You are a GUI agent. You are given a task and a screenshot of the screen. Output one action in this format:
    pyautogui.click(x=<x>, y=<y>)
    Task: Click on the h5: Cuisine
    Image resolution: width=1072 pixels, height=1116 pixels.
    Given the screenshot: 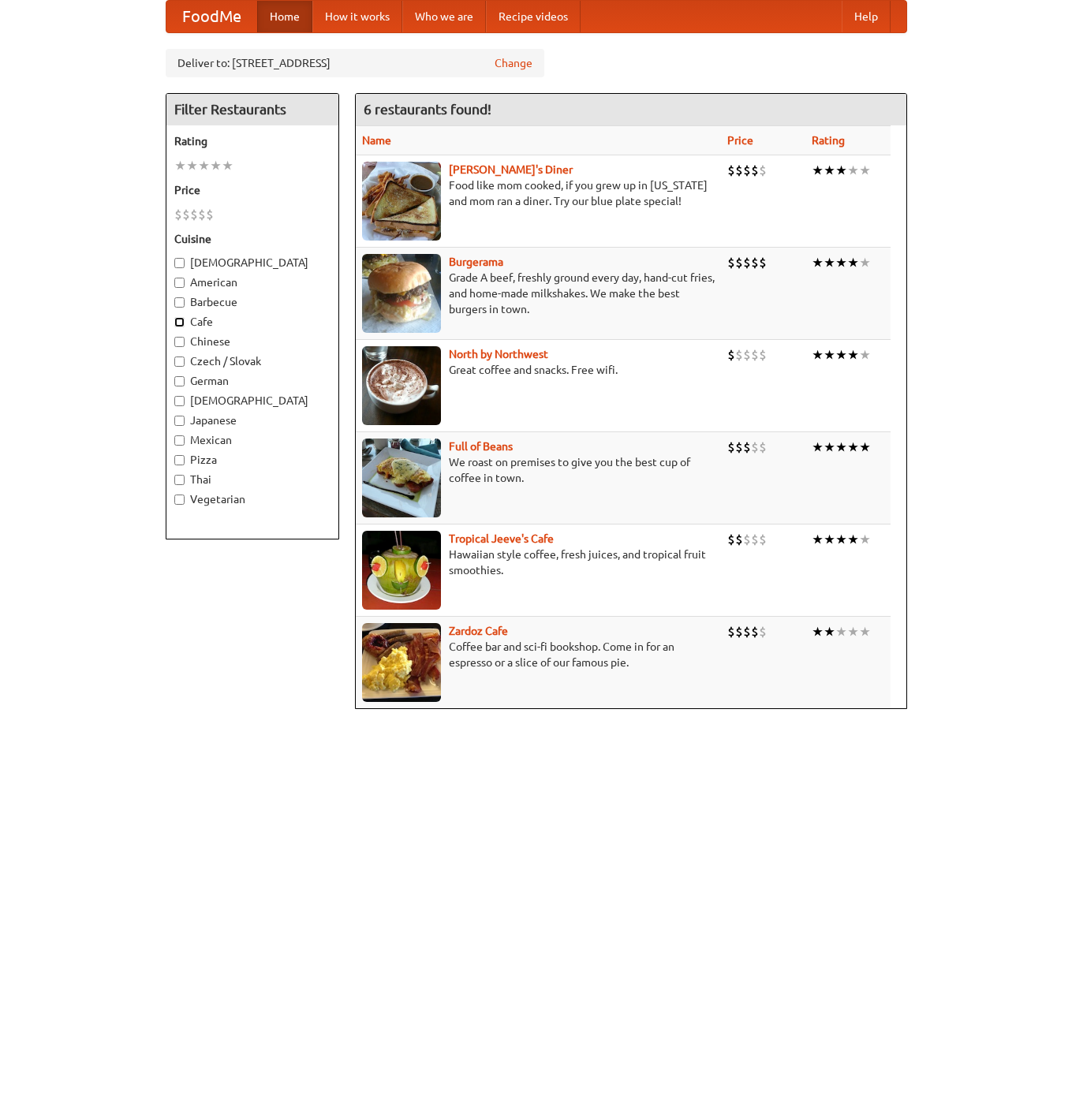 What is the action you would take?
    pyautogui.click(x=252, y=239)
    